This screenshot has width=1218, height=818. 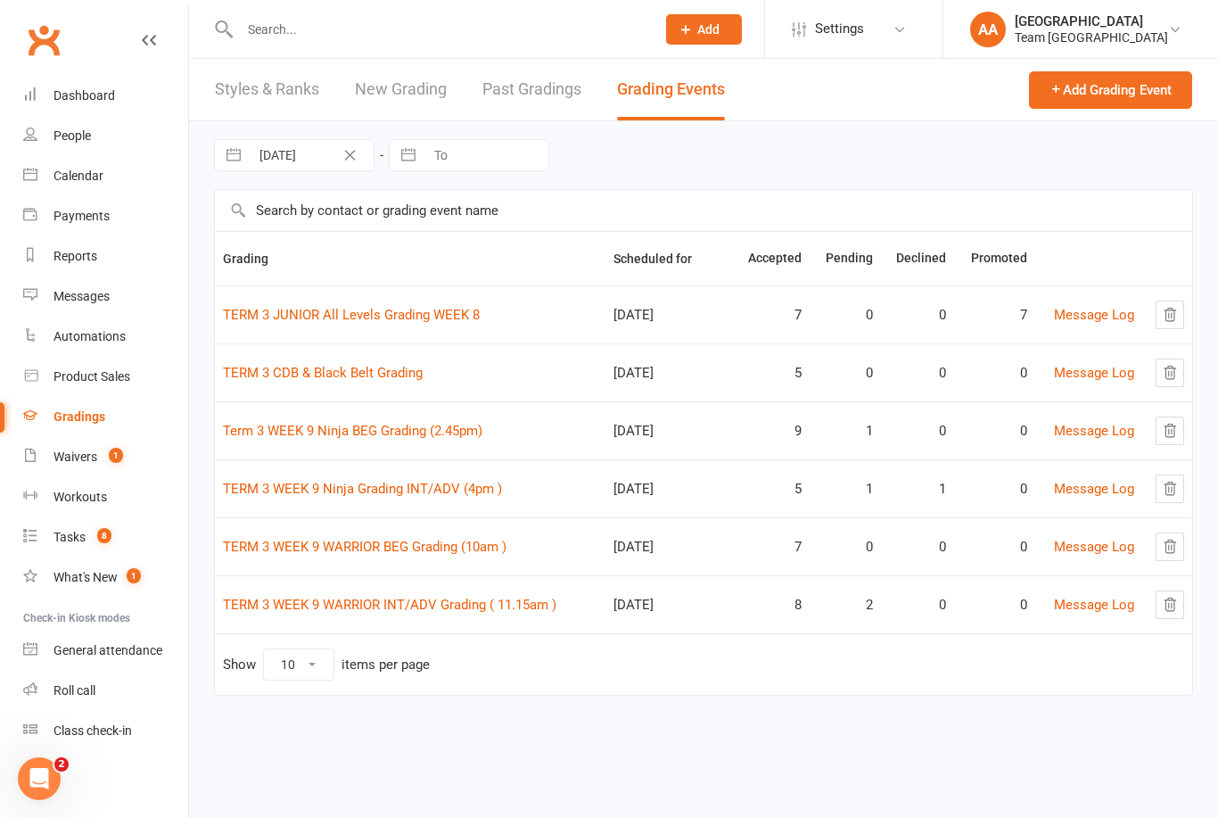 What do you see at coordinates (326, 664) in the screenshot?
I see `div: Show` at bounding box center [326, 664].